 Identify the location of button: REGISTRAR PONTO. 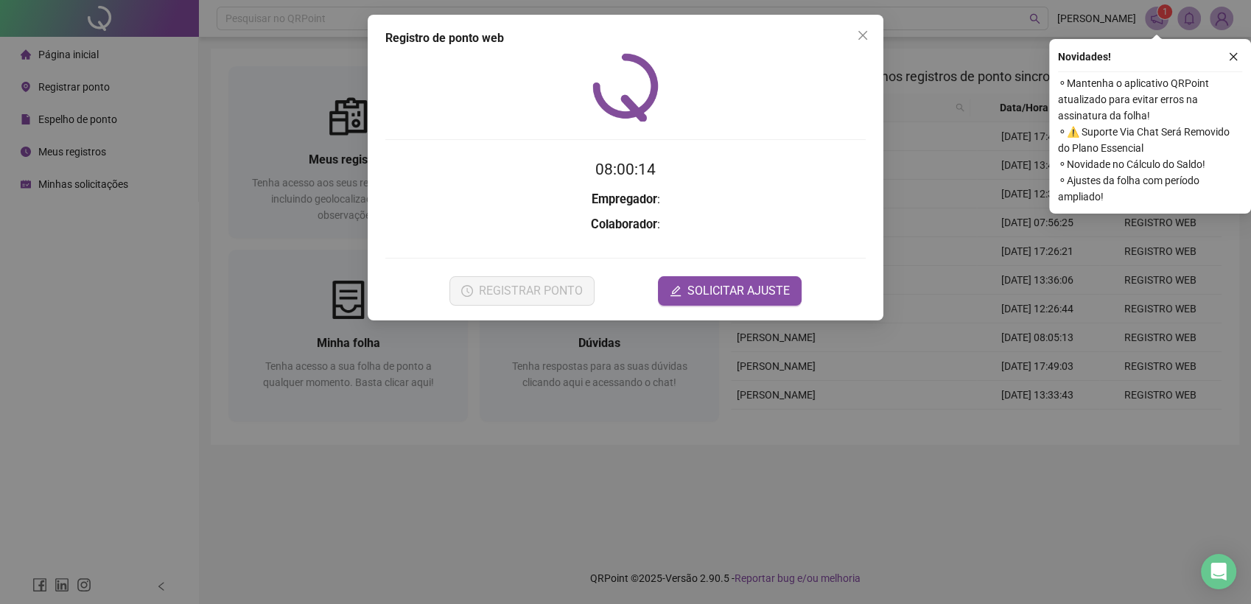
(522, 291).